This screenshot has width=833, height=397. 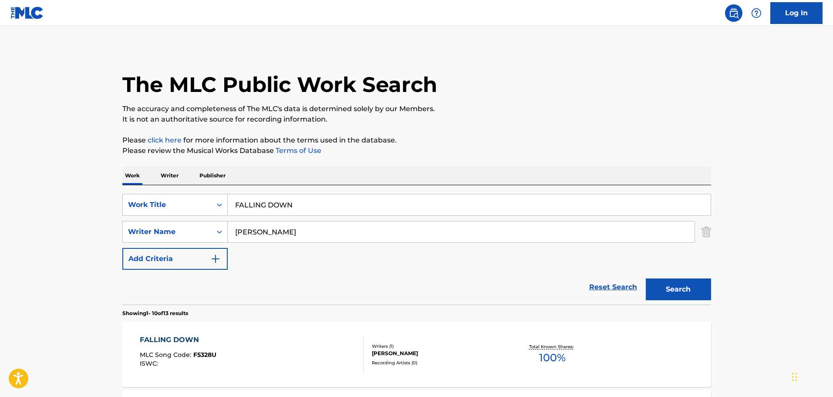 I want to click on p: Showing 1 - 10 of 13 results, so click(x=155, y=313).